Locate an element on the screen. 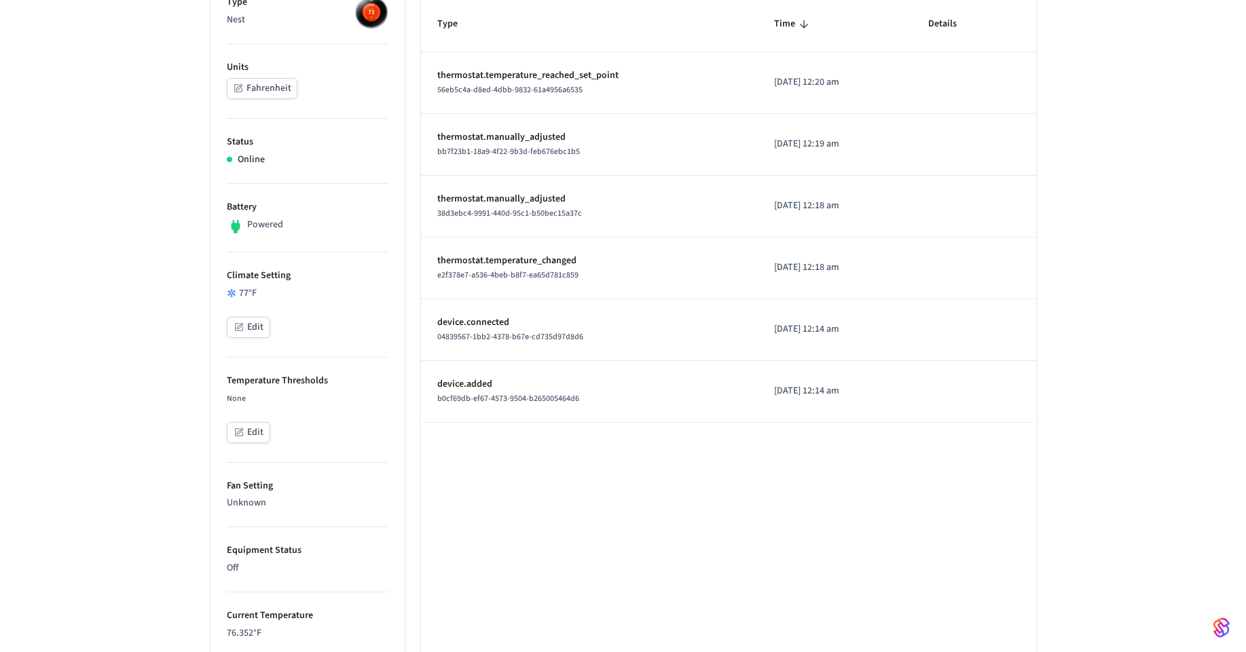 This screenshot has width=1246, height=652. p: Units is located at coordinates (307, 67).